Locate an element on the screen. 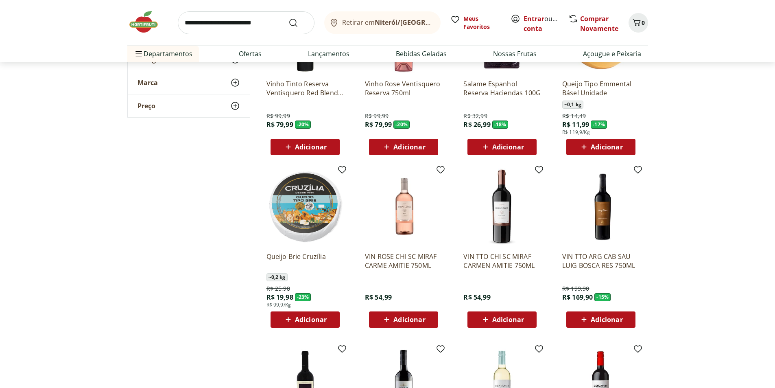 The width and height of the screenshot is (775, 388). span: Retirar em is located at coordinates (387, 22).